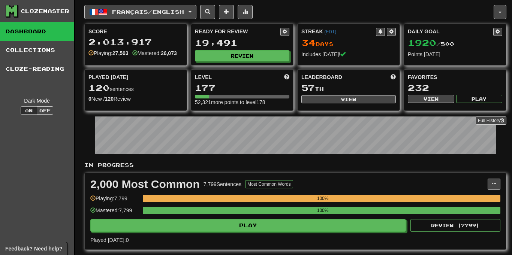 This screenshot has width=512, height=255. Describe the element at coordinates (450, 32) in the screenshot. I see `div: Daily Goal` at that location.